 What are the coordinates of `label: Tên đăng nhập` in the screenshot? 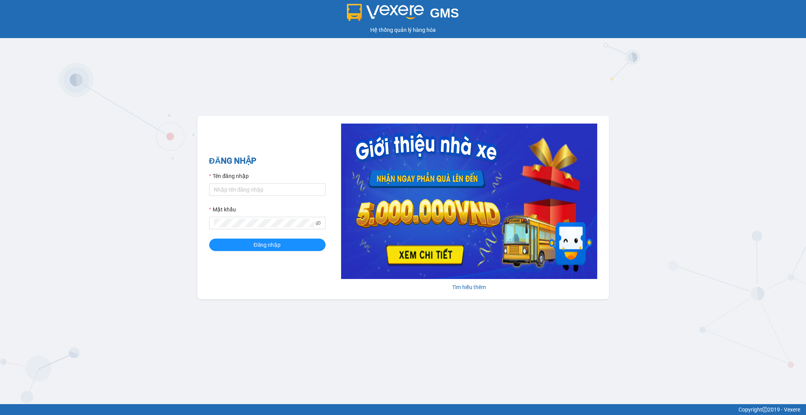 It's located at (229, 176).